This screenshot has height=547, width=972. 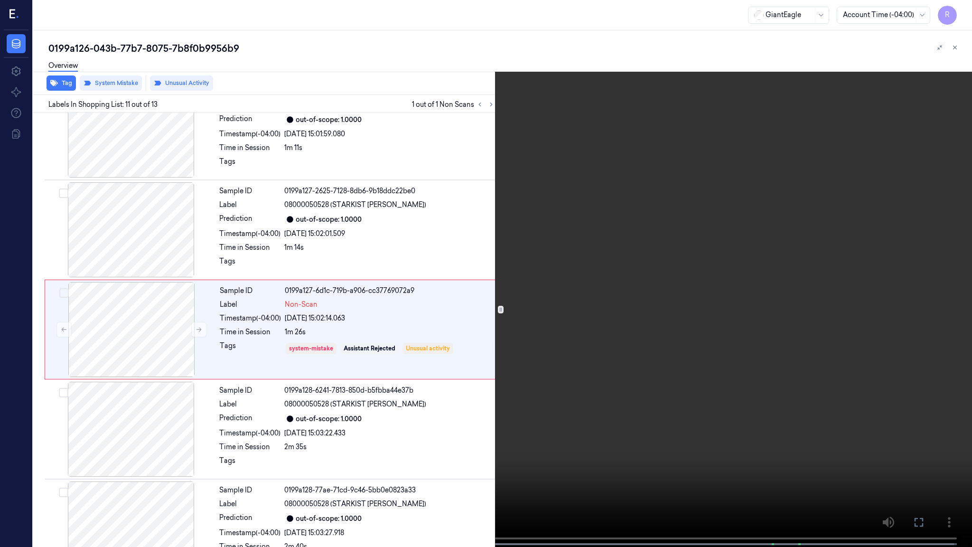 I want to click on div: 1m 11s, so click(x=390, y=148).